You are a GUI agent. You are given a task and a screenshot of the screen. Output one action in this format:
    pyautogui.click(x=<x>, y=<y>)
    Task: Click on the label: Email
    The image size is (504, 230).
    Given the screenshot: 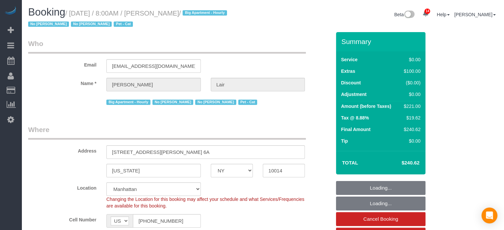 What is the action you would take?
    pyautogui.click(x=62, y=64)
    